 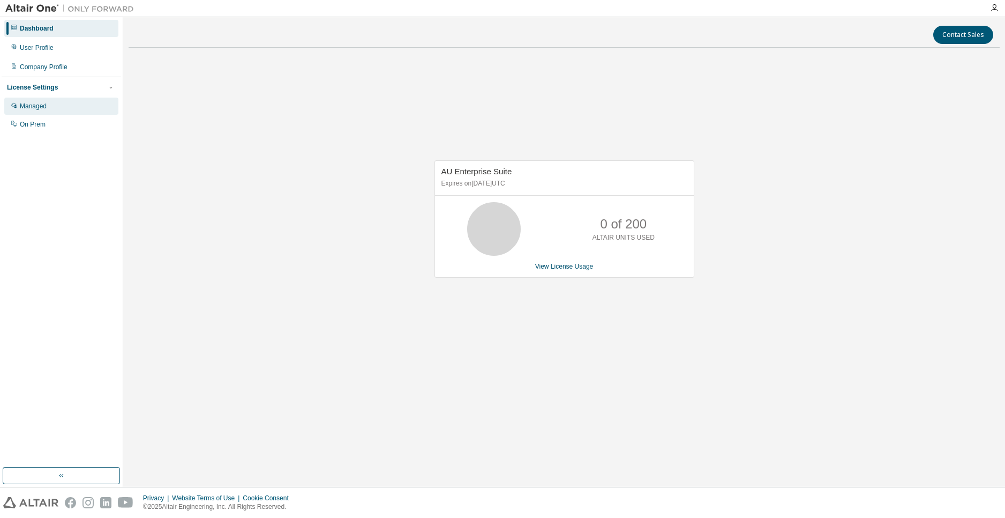 What do you see at coordinates (219, 506) in the screenshot?
I see `p: © 2025 Altair Engineering, Inc. All Rights Reserved.` at bounding box center [219, 506].